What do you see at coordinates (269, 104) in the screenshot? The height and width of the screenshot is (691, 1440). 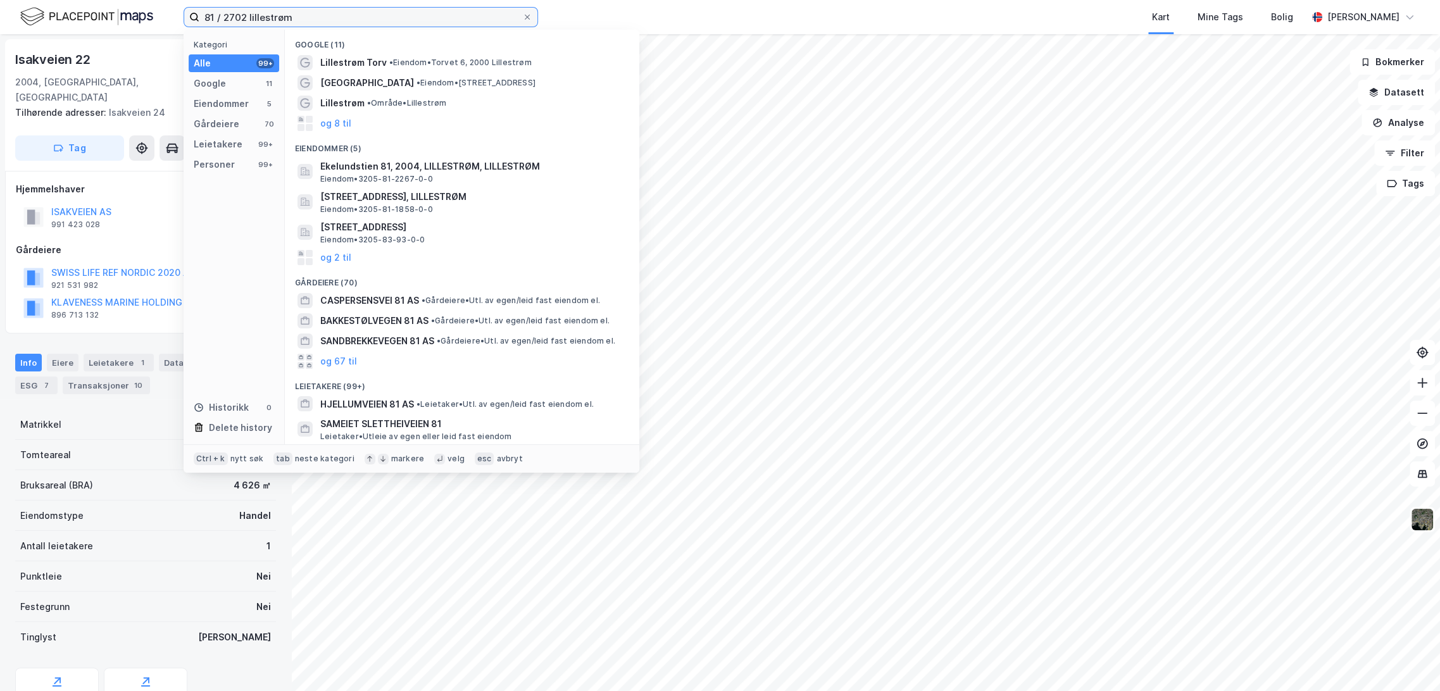 I see `div: 5` at bounding box center [269, 104].